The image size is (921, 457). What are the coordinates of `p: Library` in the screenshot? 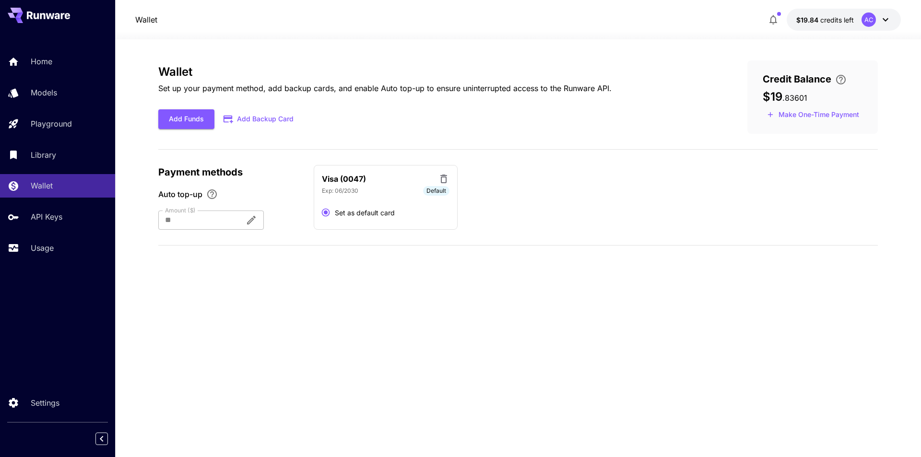 It's located at (43, 155).